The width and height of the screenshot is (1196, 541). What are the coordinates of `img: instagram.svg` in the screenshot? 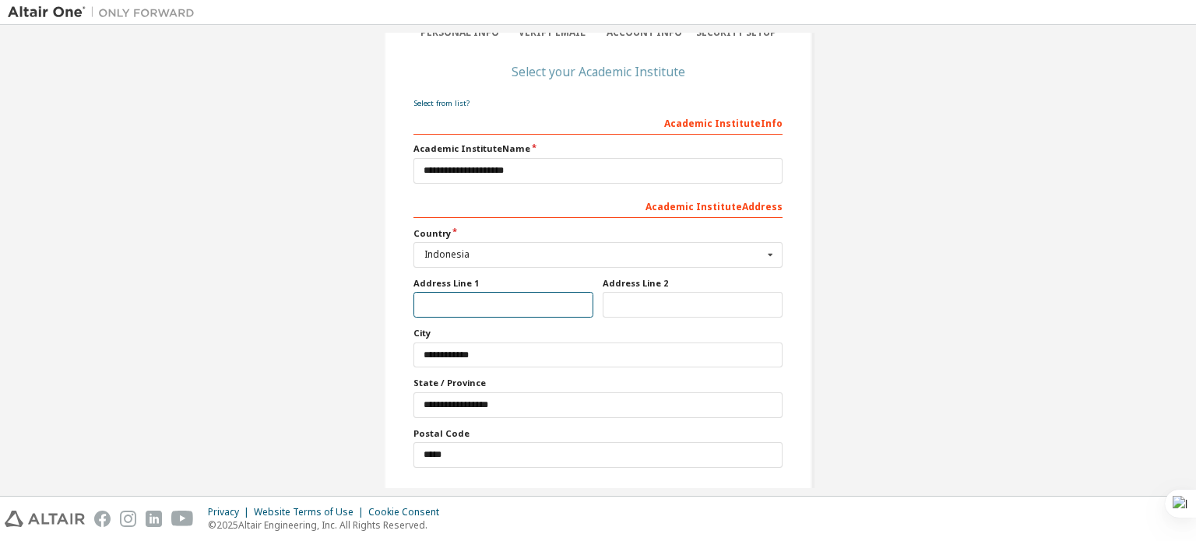 It's located at (128, 519).